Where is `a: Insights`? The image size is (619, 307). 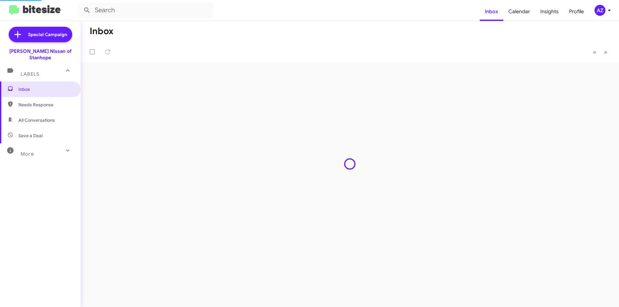
a: Insights is located at coordinates (549, 12).